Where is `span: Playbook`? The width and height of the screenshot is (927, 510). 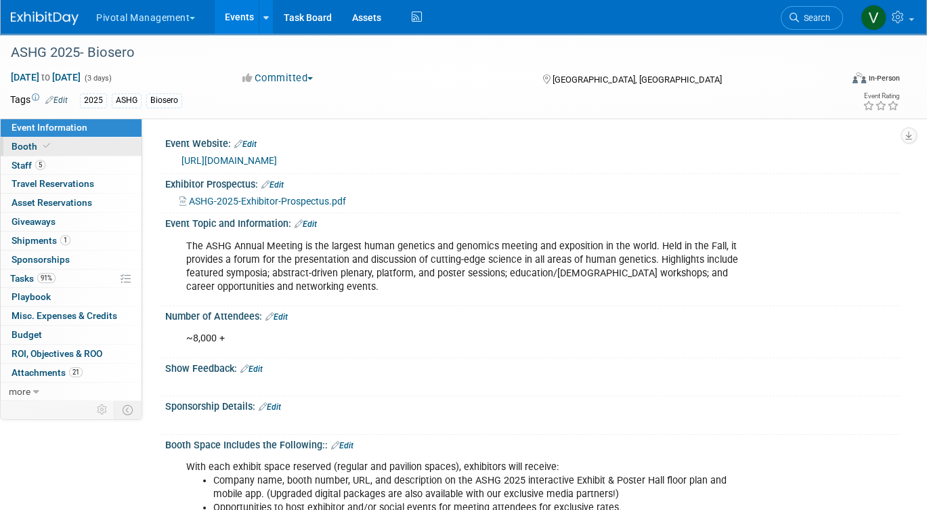 span: Playbook is located at coordinates (31, 297).